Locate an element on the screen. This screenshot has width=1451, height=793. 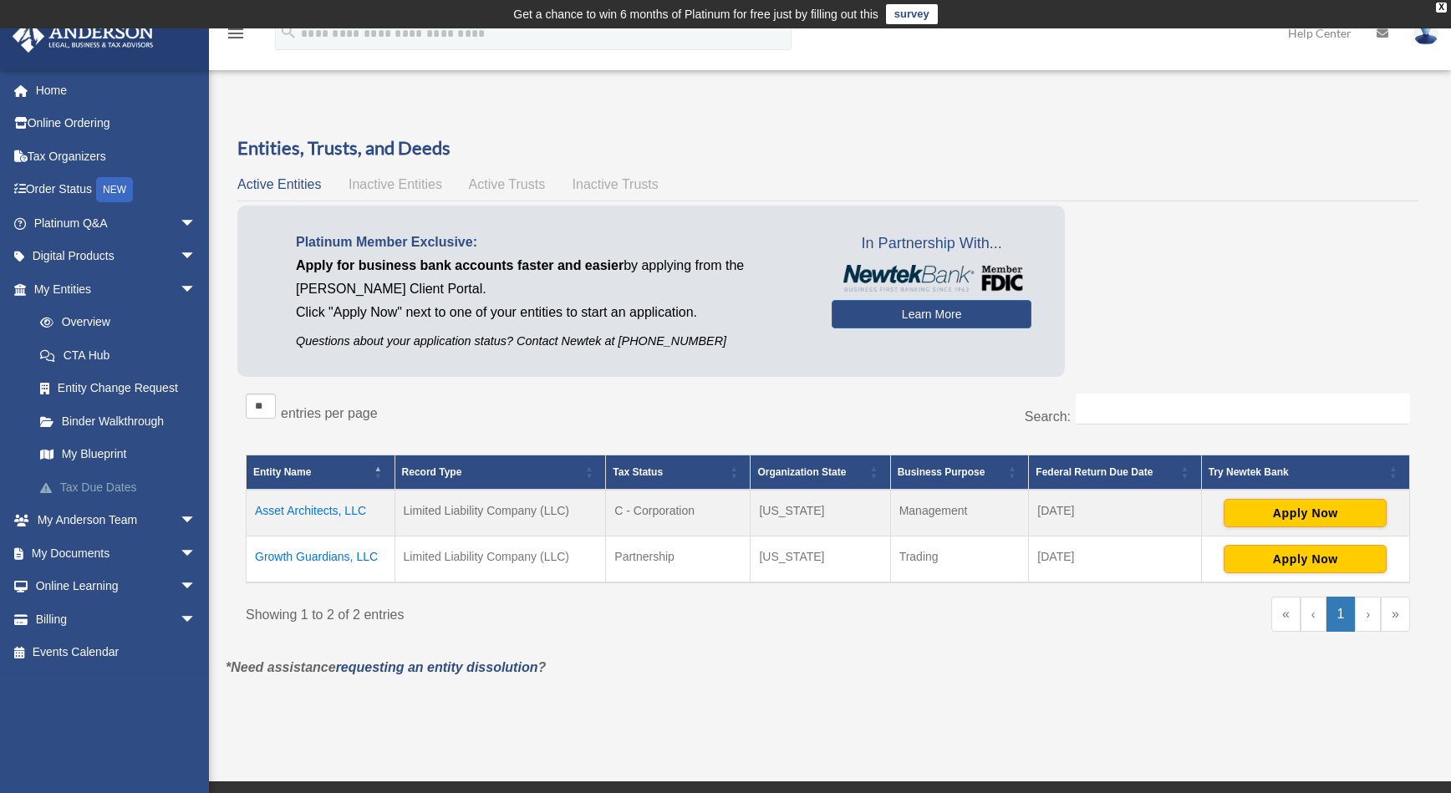
p: Platinum Member Exclusive: is located at coordinates (551, 242).